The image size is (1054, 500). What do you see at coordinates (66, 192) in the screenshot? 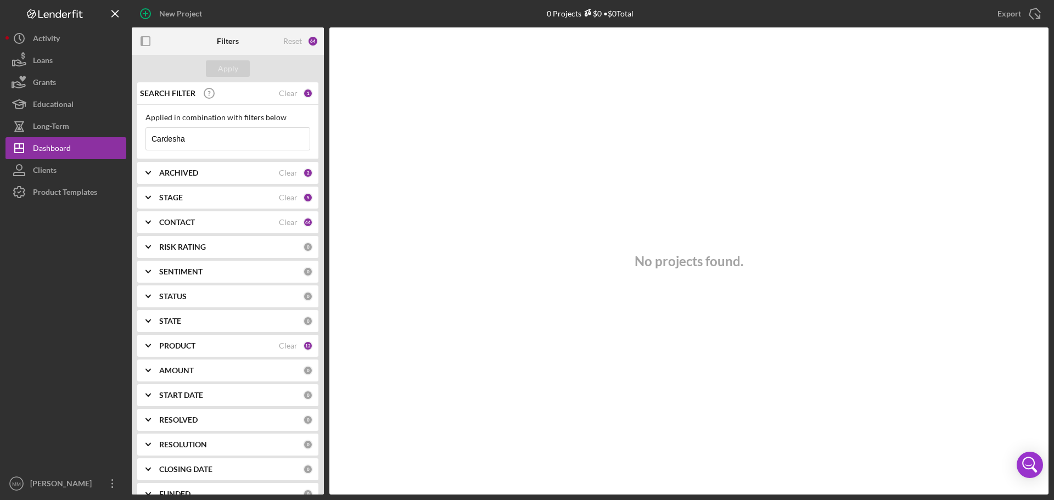
I see `button: Product Templates` at bounding box center [66, 192].